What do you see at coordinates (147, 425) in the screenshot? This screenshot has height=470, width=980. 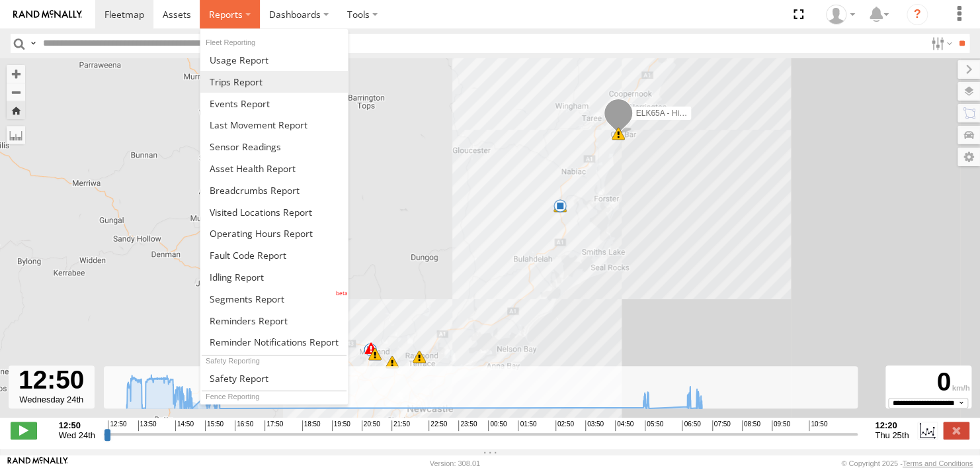 I see `span: 13:50` at bounding box center [147, 425].